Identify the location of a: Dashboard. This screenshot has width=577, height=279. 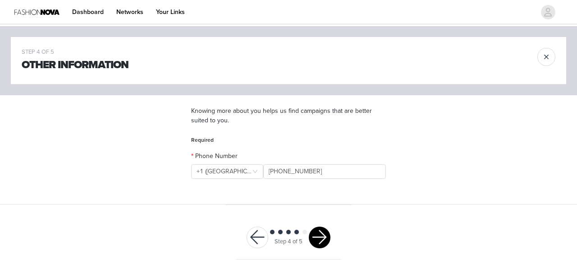
(88, 12).